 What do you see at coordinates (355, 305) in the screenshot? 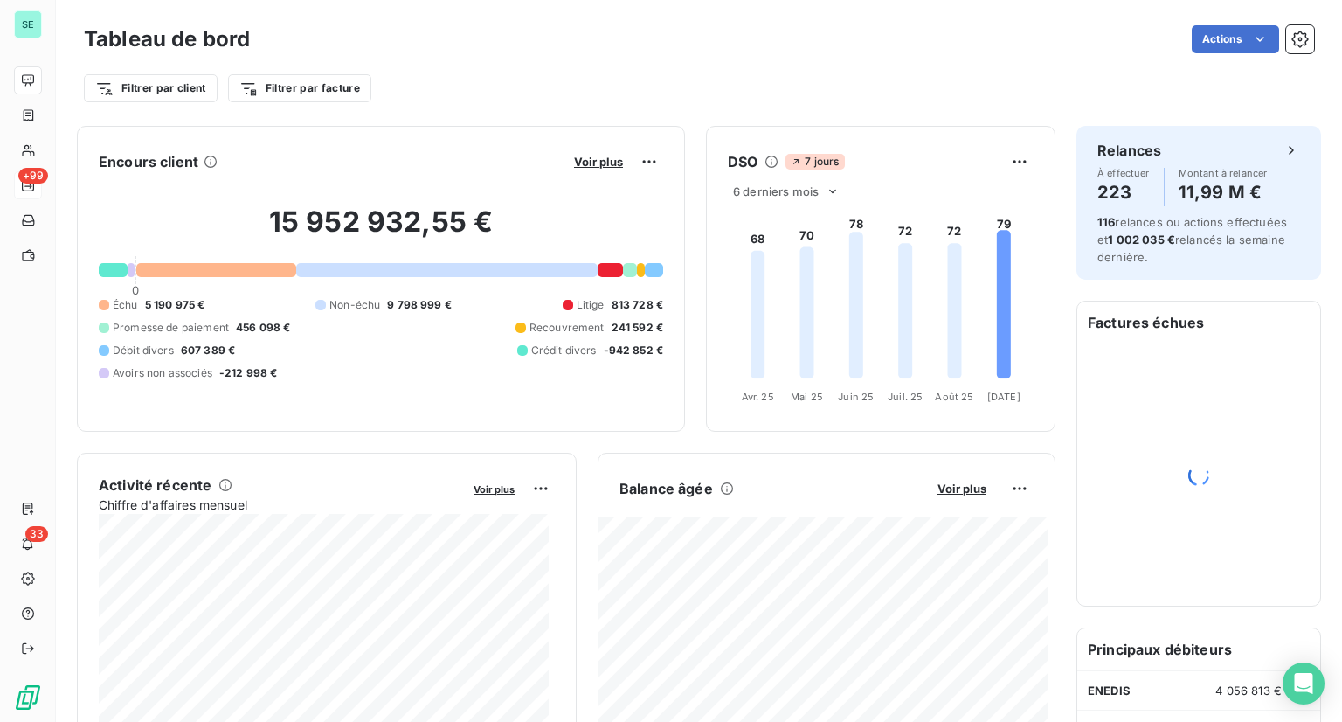
I see `span: Non-échu` at bounding box center [355, 305].